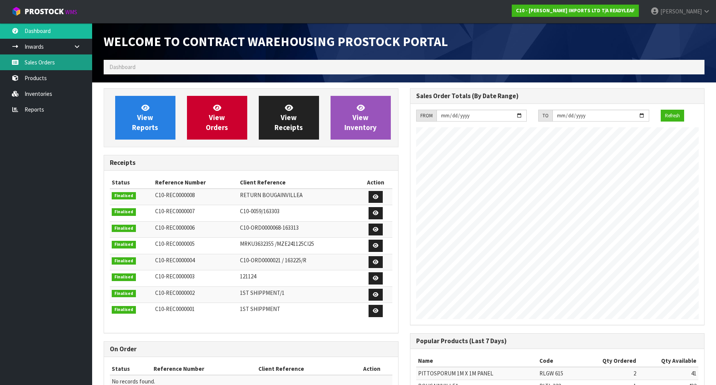 This screenshot has width=716, height=385. What do you see at coordinates (122, 67) in the screenshot?
I see `span: Dashboard` at bounding box center [122, 67].